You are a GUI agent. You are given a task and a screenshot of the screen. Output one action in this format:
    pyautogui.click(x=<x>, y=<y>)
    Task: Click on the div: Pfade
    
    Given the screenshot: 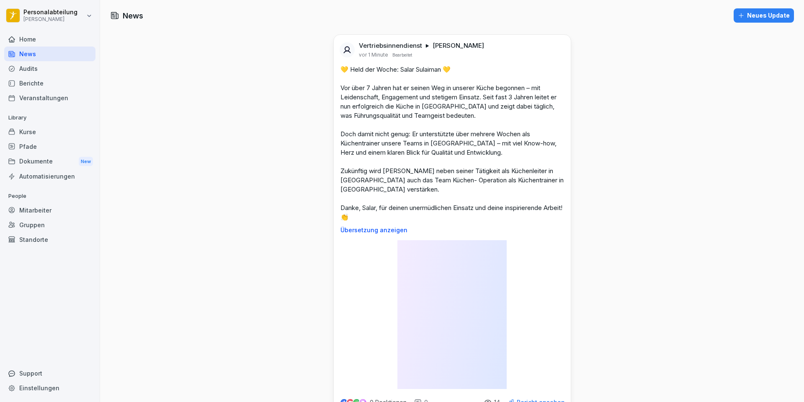 What is the action you would take?
    pyautogui.click(x=50, y=146)
    